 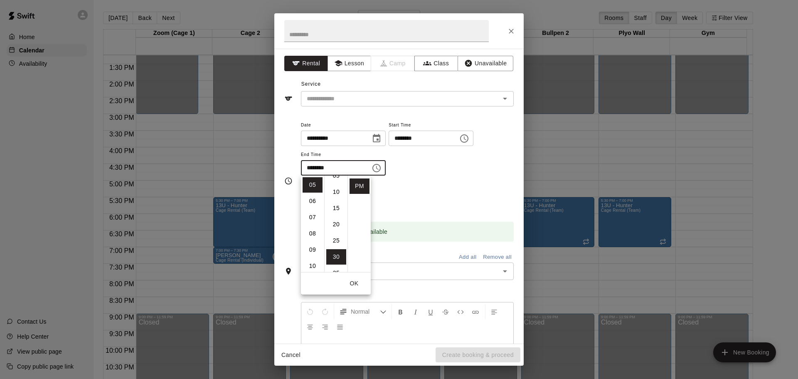 What do you see at coordinates (494, 311) in the screenshot?
I see `button: Left Align` at bounding box center [494, 311].